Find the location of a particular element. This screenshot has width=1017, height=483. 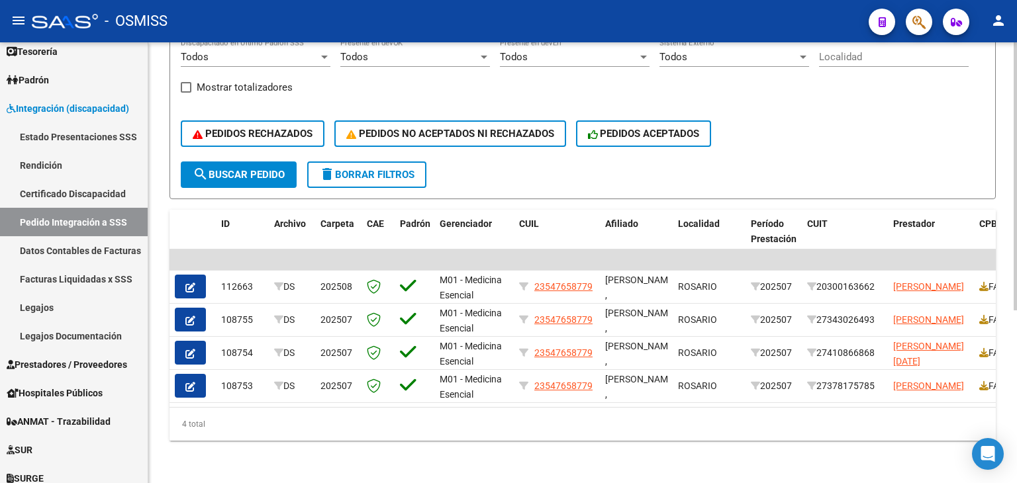

datatable-header-cell: Archivo is located at coordinates (292, 239).